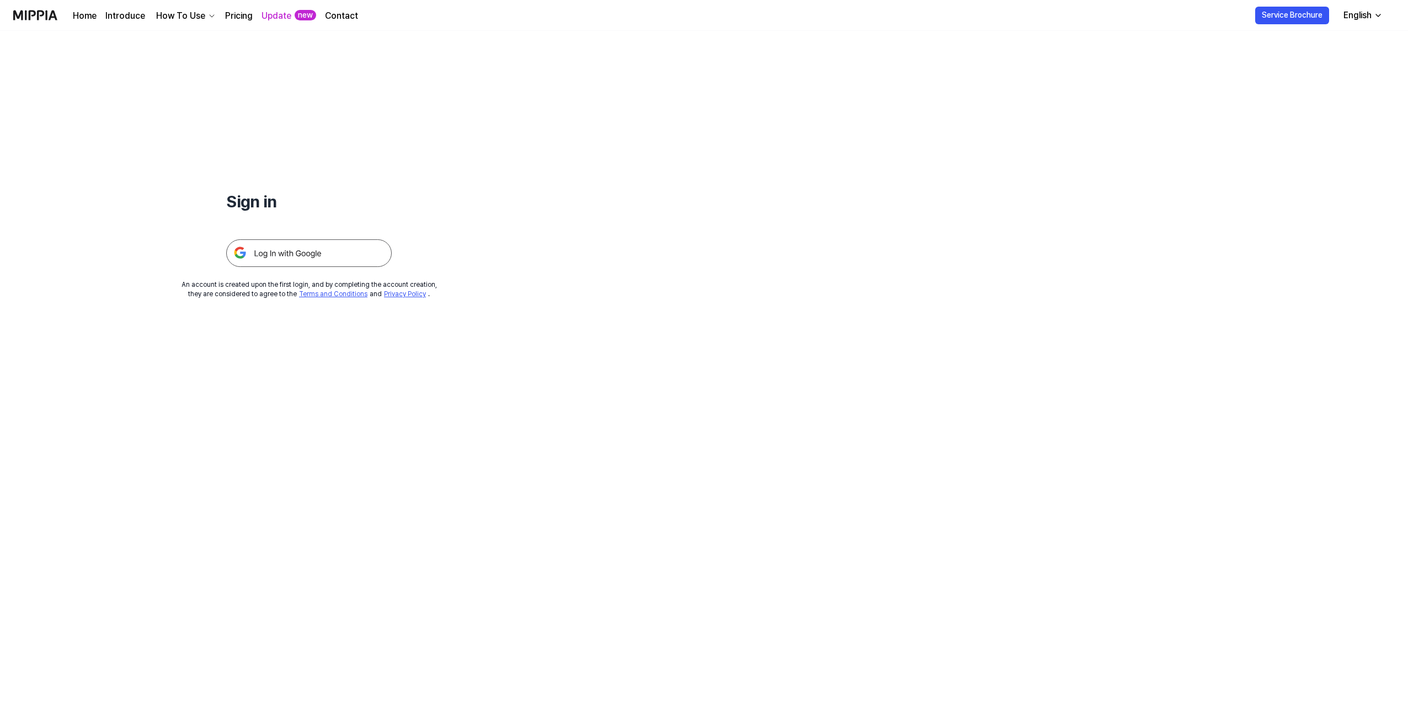  I want to click on a: Terms and Conditions, so click(333, 294).